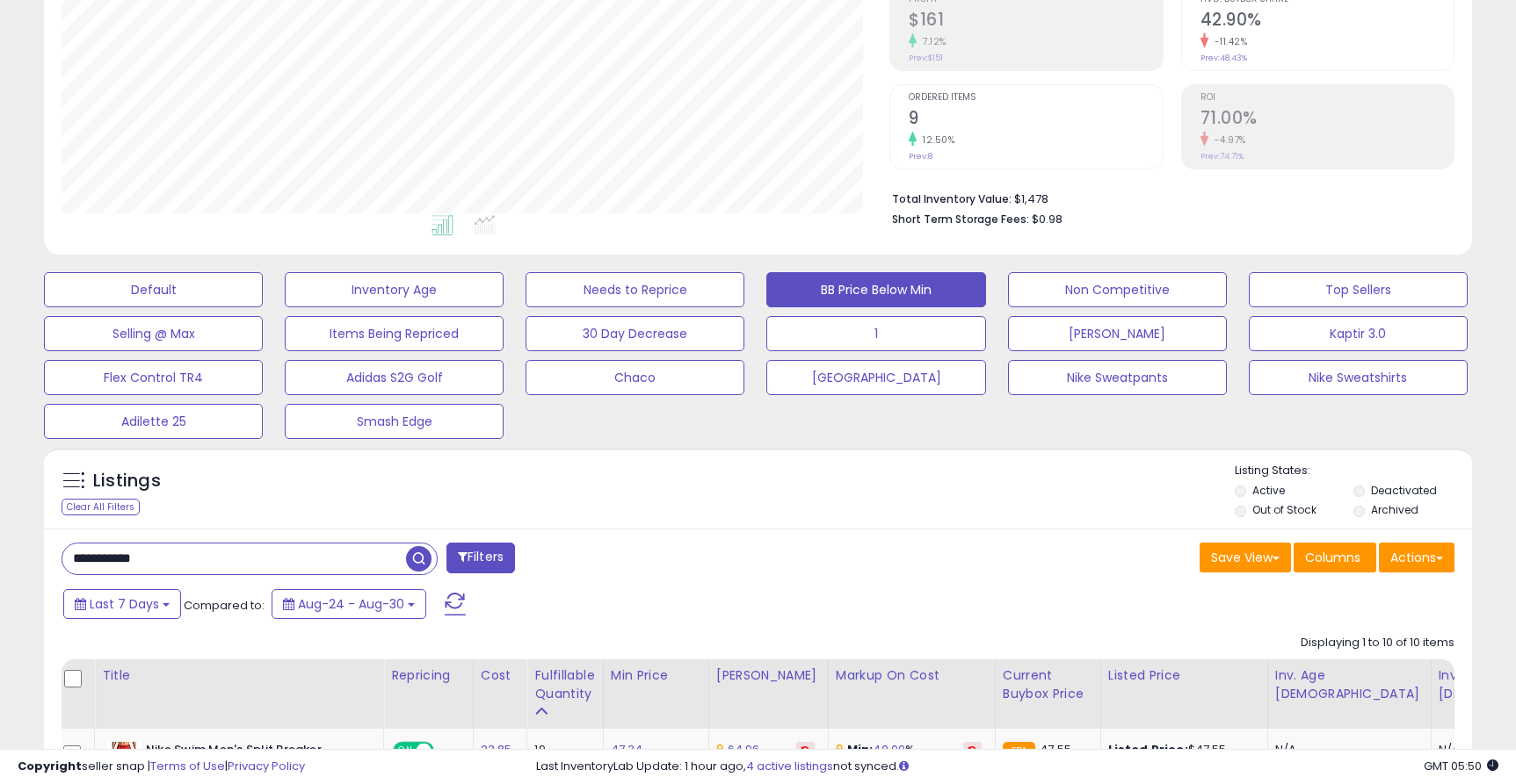 The image size is (1516, 784). Describe the element at coordinates (127, 482) in the screenshot. I see `h5: Listings` at that location.